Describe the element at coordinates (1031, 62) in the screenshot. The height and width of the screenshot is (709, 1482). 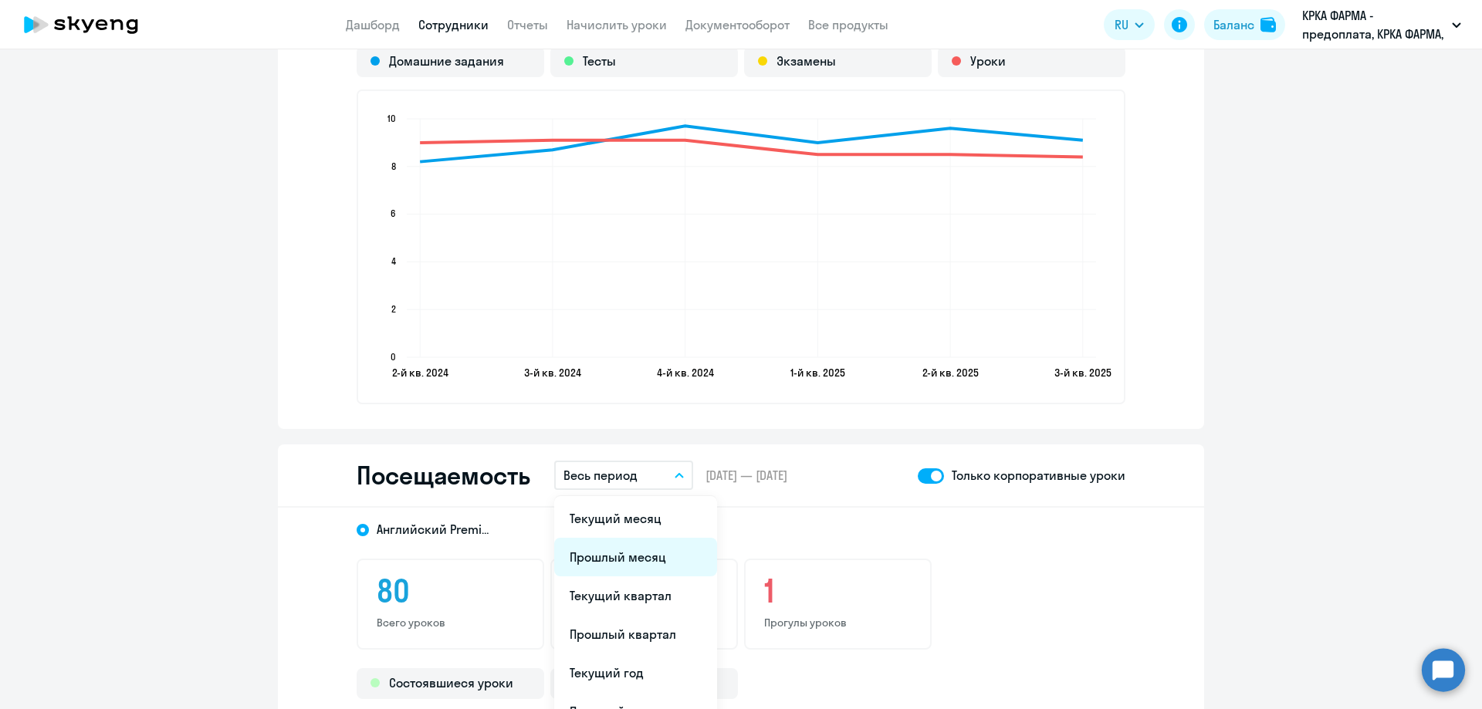
I see `div: Уроки` at that location.